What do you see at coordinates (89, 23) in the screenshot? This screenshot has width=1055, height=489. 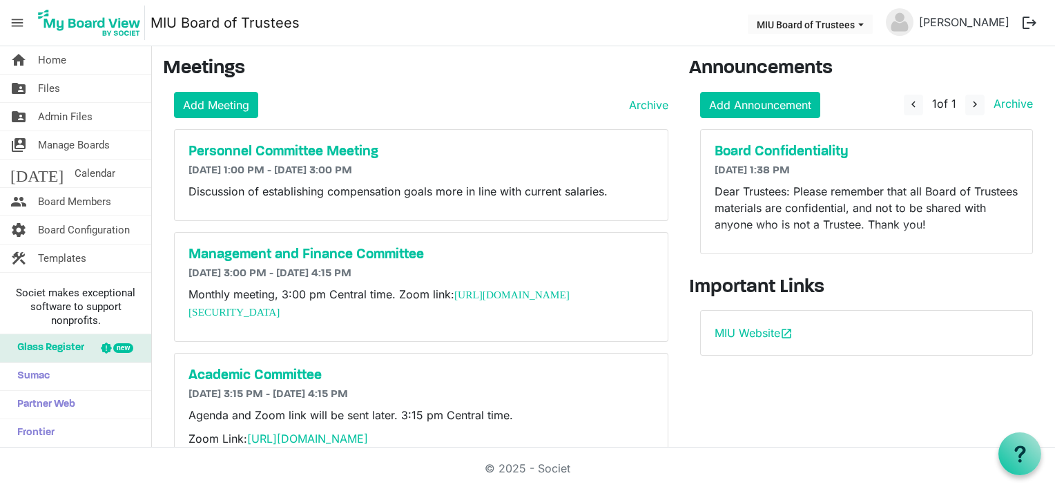 I see `img: My Board View Logo` at bounding box center [89, 23].